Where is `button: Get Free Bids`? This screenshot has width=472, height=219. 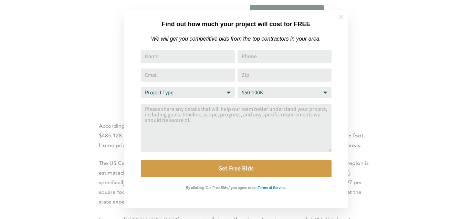
button: Get Free Bids is located at coordinates (236, 169).